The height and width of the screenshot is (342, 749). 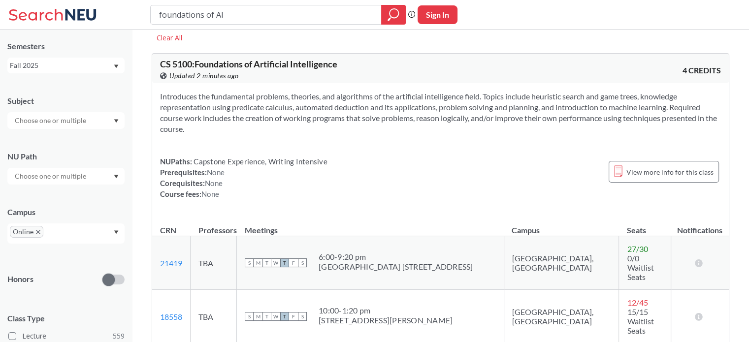 I want to click on button: Sign In, so click(x=437, y=15).